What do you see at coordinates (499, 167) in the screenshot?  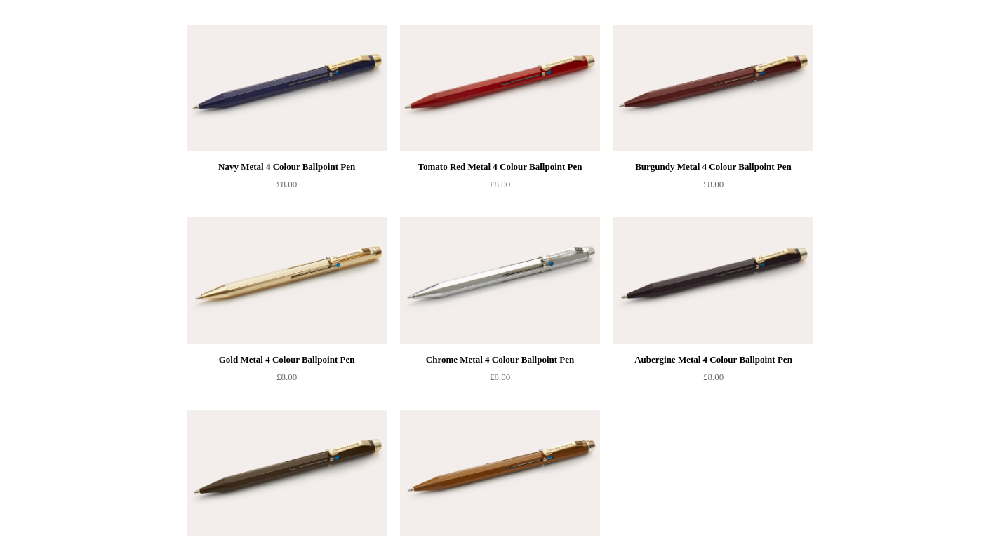 I see `div: Tomato Red Metal 4 Colour Ballpoint Pen` at bounding box center [499, 167].